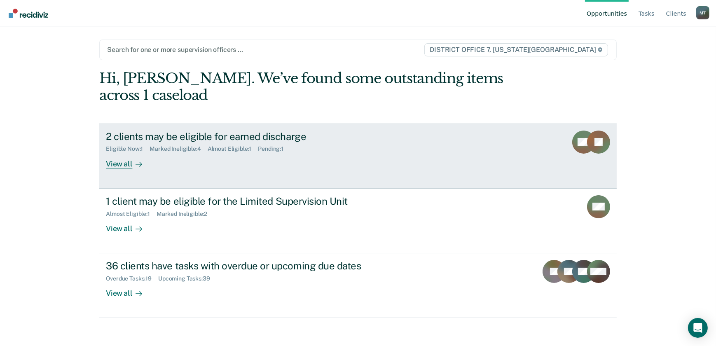  Describe the element at coordinates (178, 149) in the screenshot. I see `div: Marked Ineligible : 4` at that location.